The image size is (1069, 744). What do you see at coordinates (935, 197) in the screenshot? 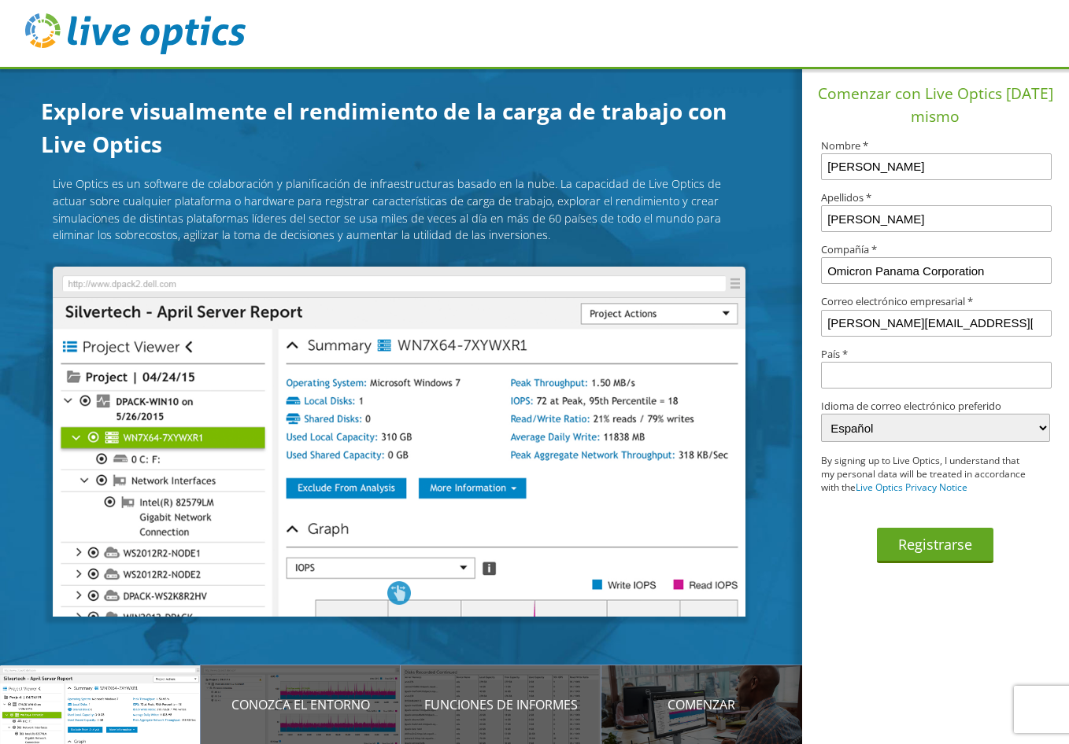
I see `label: Apellidos *` at bounding box center [935, 197].